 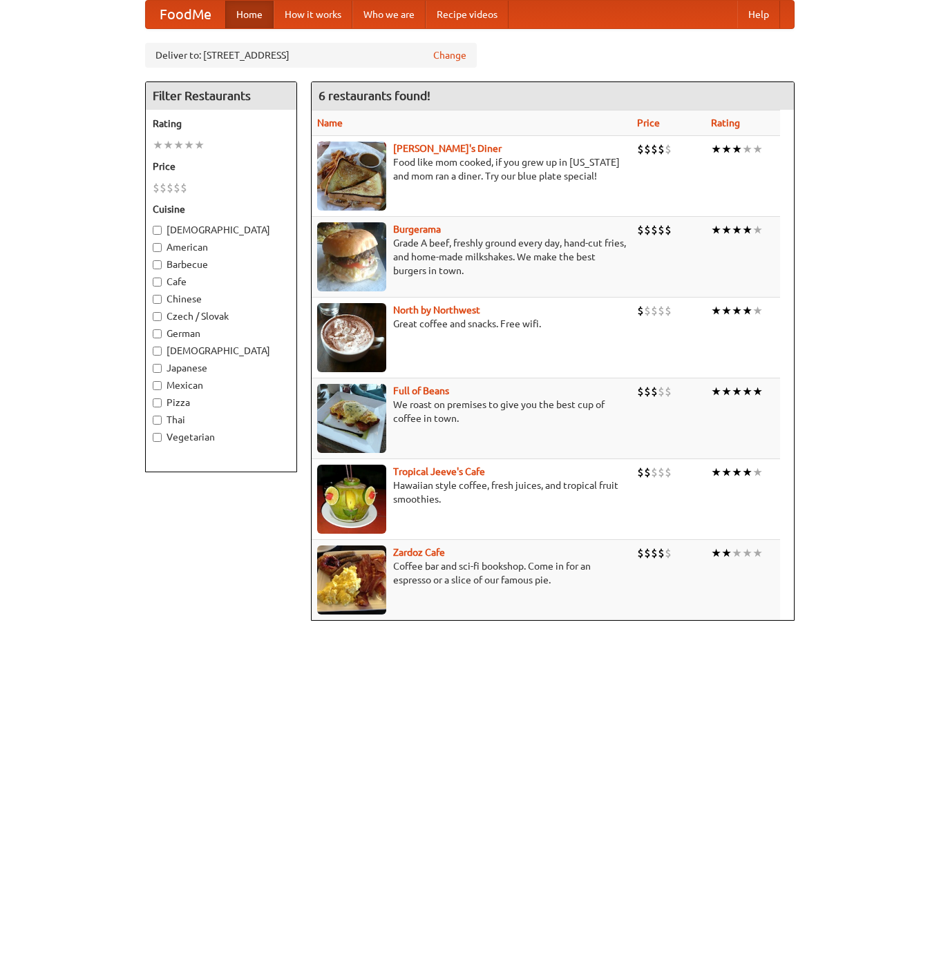 What do you see at coordinates (221, 334) in the screenshot?
I see `label: German` at bounding box center [221, 334].